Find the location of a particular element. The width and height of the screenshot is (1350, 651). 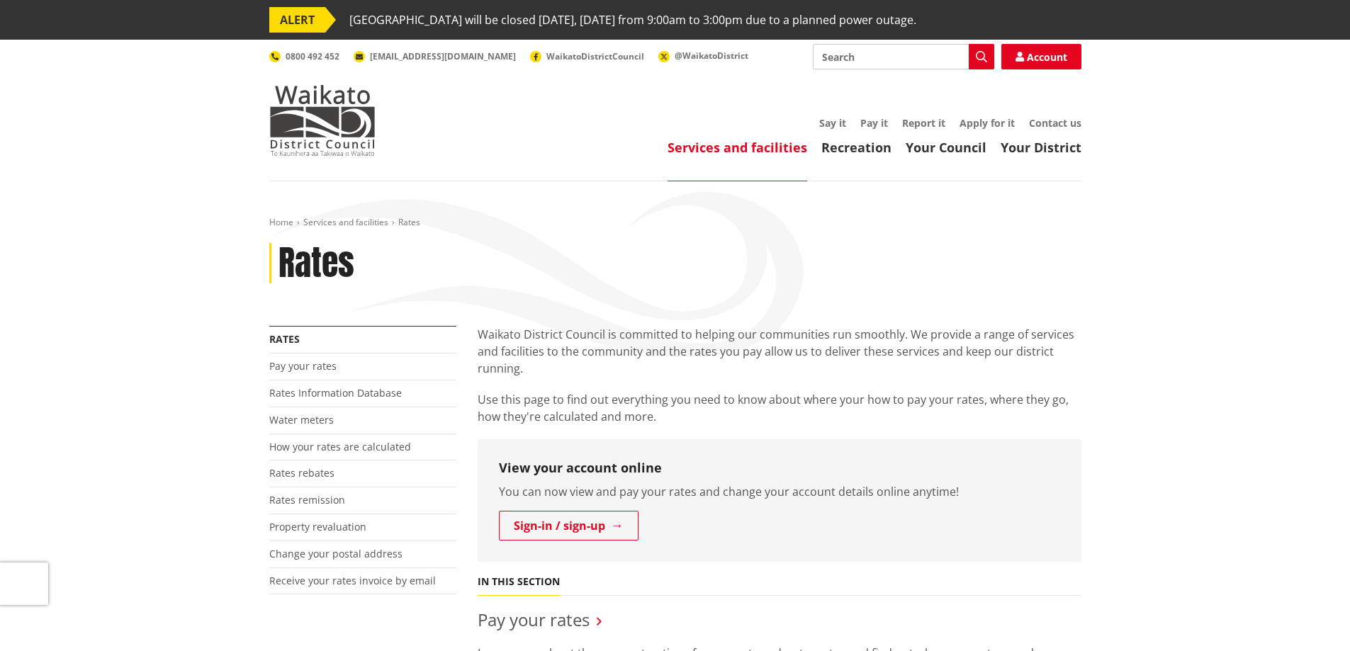

a: Rates Information Database is located at coordinates (335, 393).